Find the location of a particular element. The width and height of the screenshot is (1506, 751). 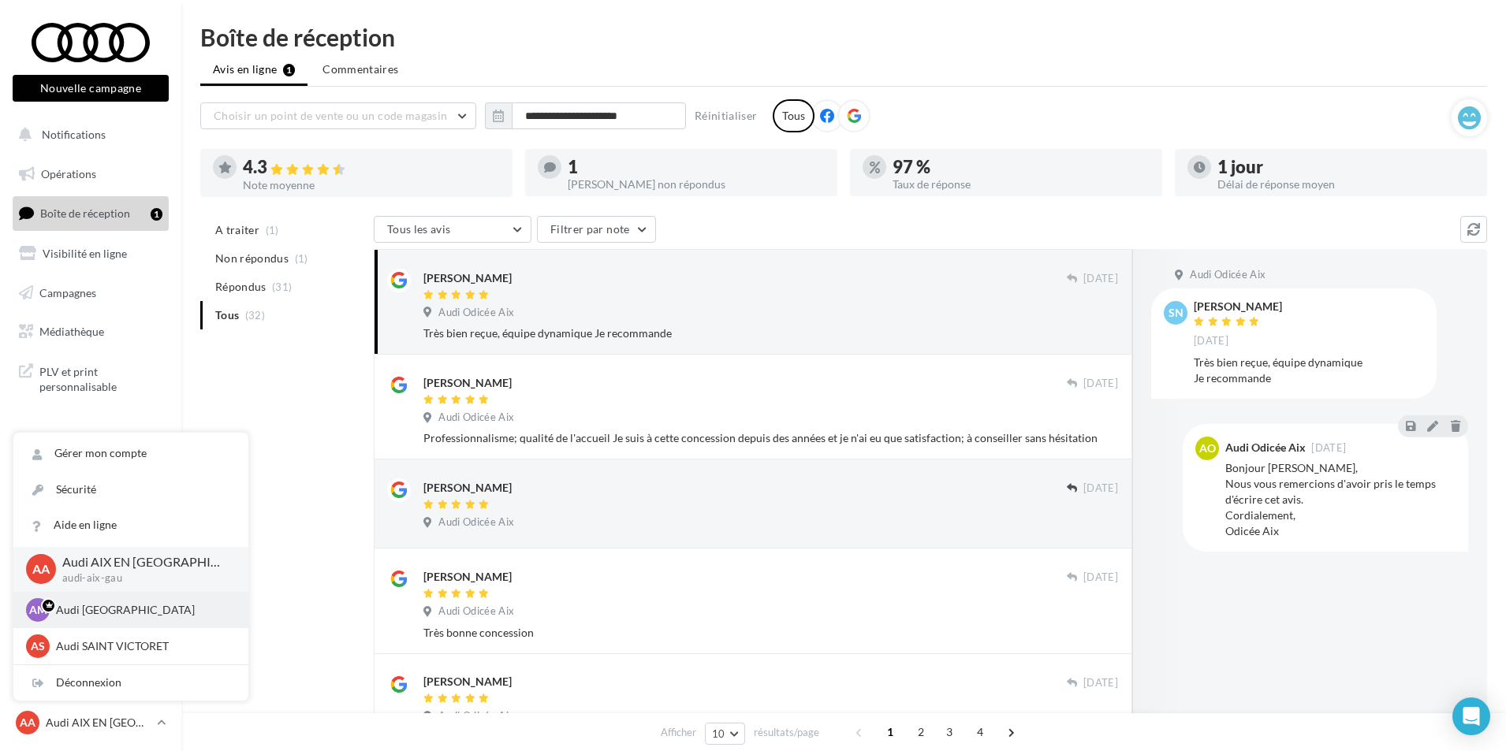

span: AS is located at coordinates (38, 646).